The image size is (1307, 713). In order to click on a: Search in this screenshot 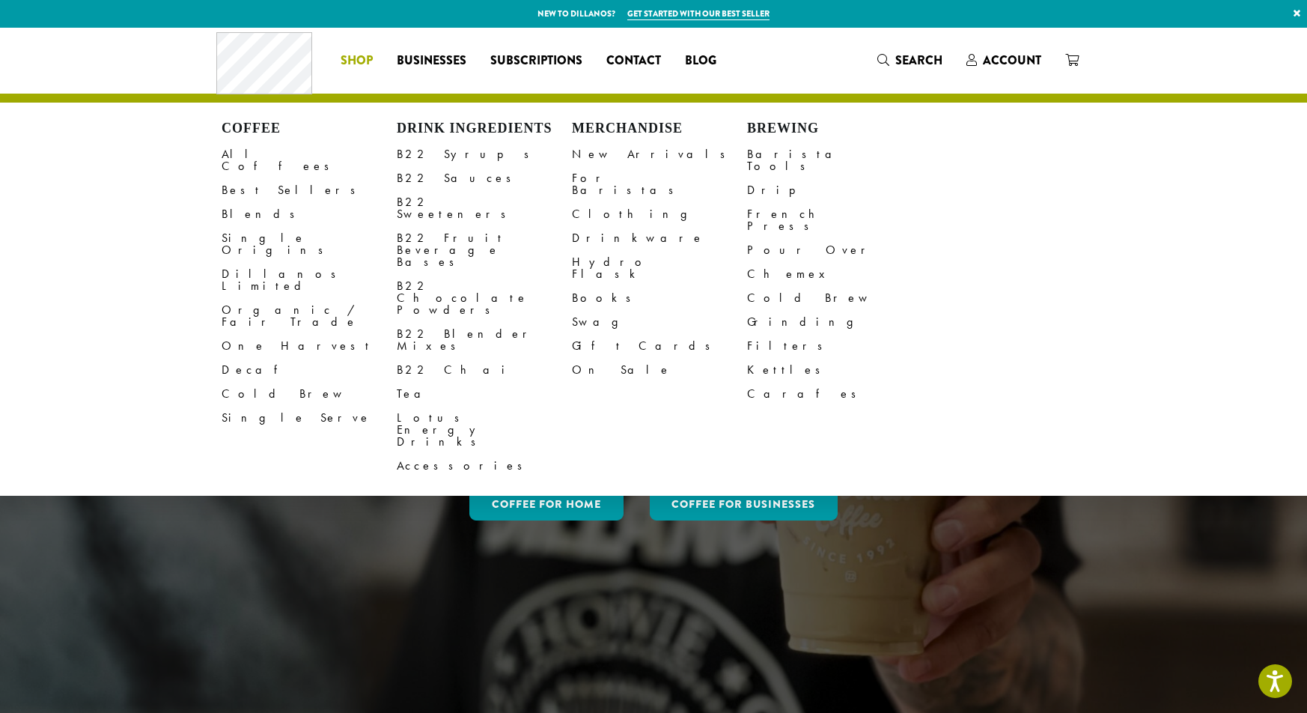, I will do `click(909, 60)`.